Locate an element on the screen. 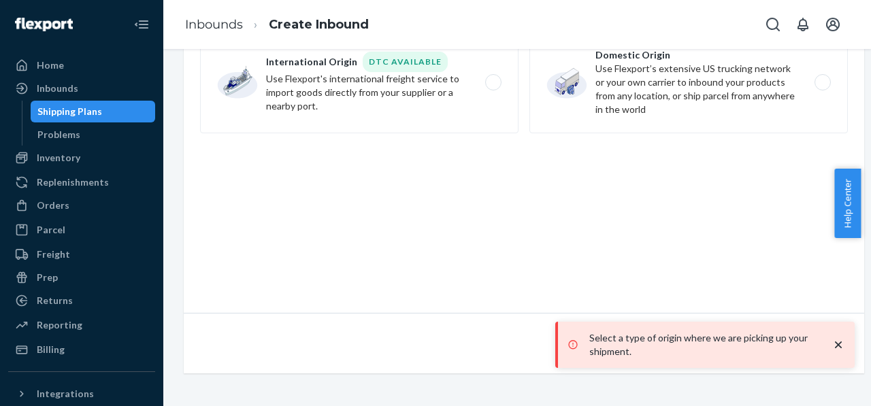  a: Freight is located at coordinates (82, 254).